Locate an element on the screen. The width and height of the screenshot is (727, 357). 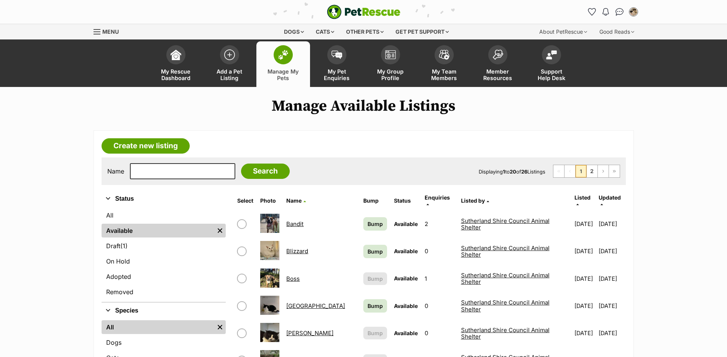
a: Enquiries is located at coordinates (438, 201).